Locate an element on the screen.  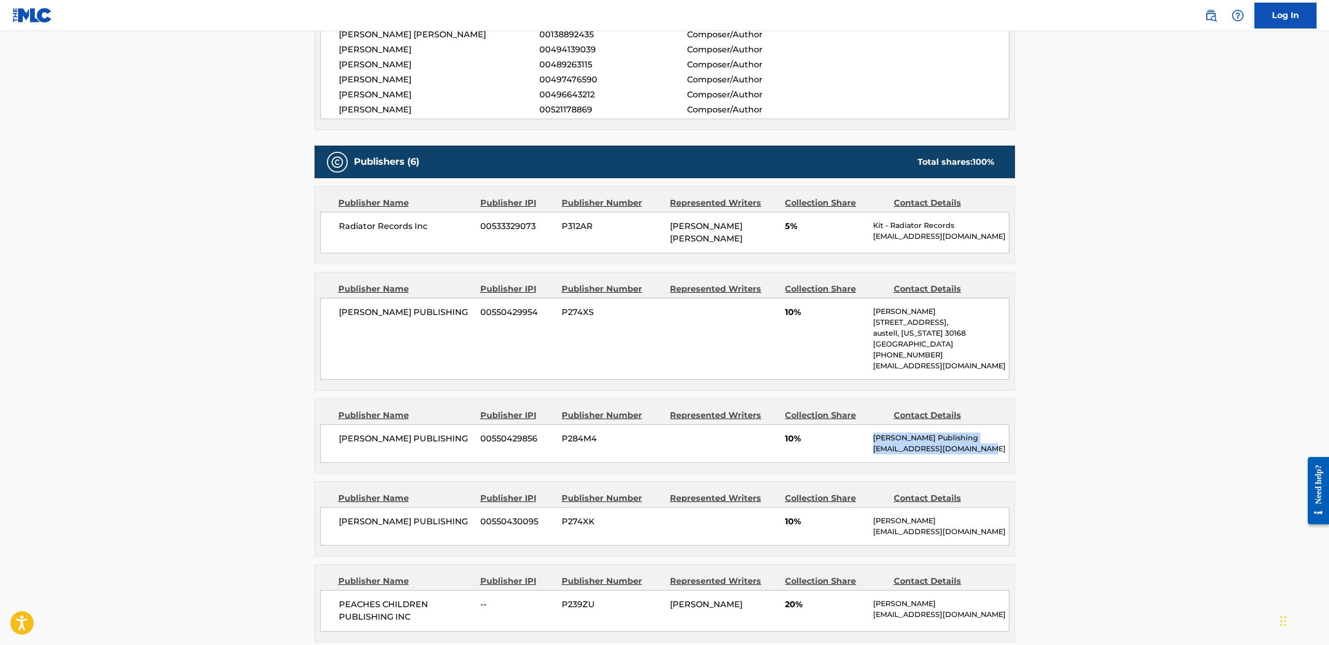
span: P274XS is located at coordinates (612, 312).